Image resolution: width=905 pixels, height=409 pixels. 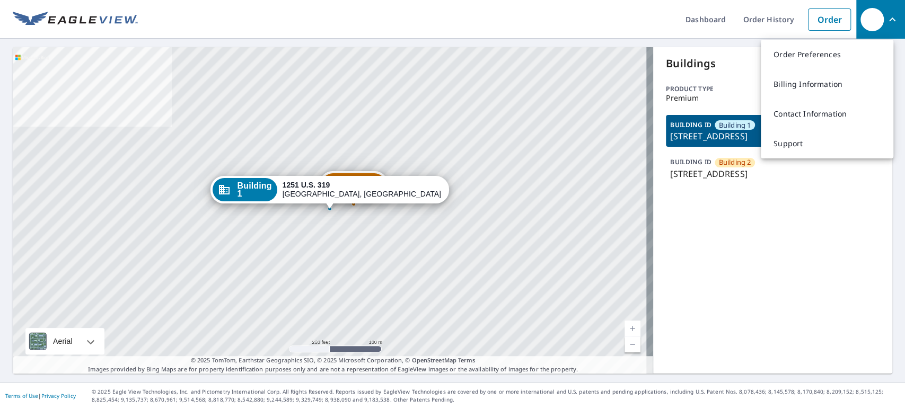 I want to click on div: Dropped pin, building Building 2, Commercial property, 1251 U.S. 319 Thomasville, GA 31792, so click(x=354, y=188).